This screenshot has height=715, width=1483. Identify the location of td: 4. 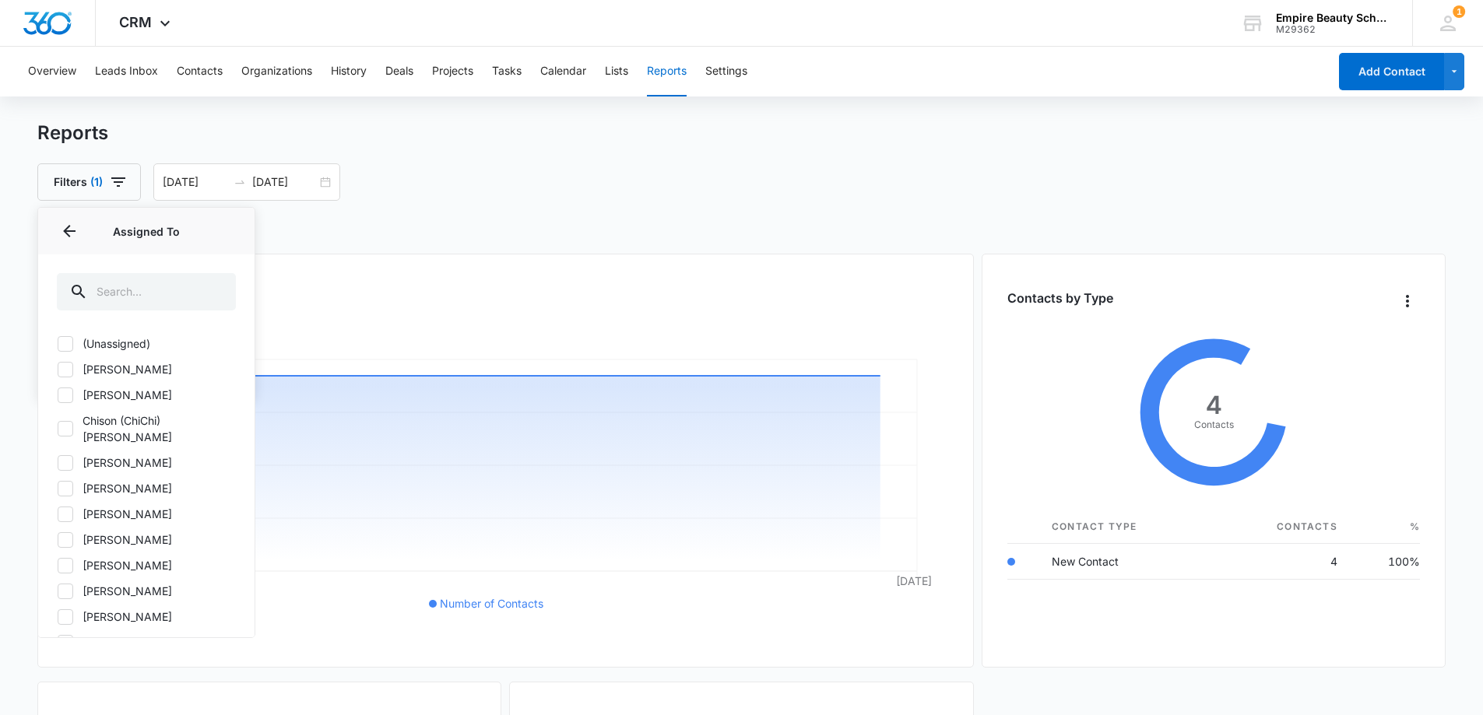
(1282, 562).